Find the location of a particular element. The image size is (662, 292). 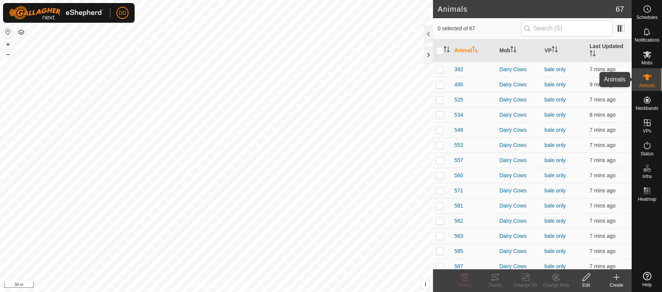

button: Map Layers is located at coordinates (21, 32).